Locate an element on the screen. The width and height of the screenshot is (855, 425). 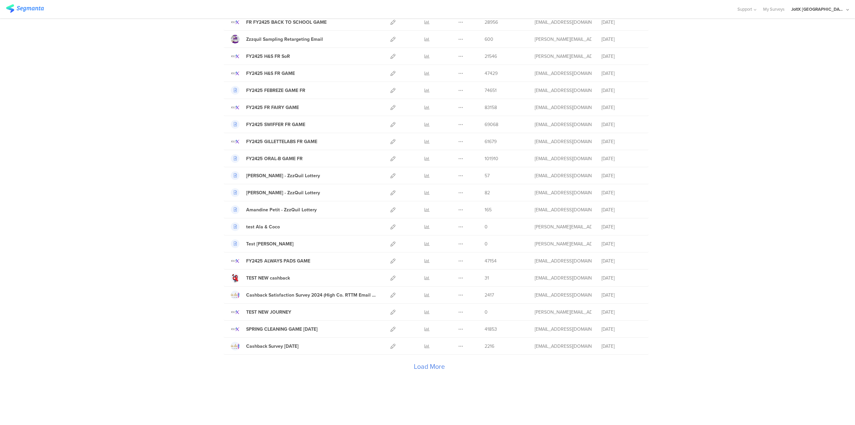
a: FY2425 H&S FR SoR is located at coordinates (260, 56).